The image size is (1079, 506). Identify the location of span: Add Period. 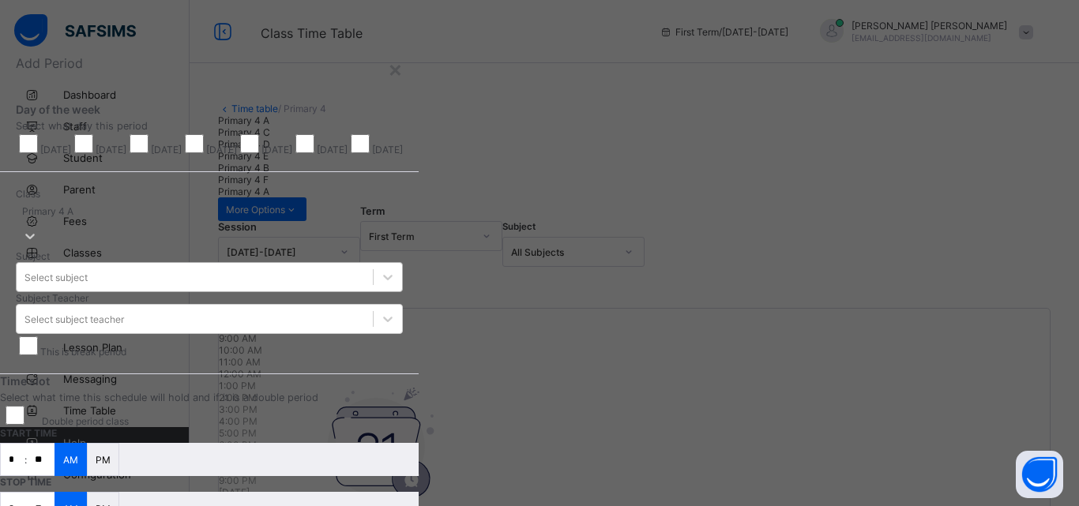
(49, 63).